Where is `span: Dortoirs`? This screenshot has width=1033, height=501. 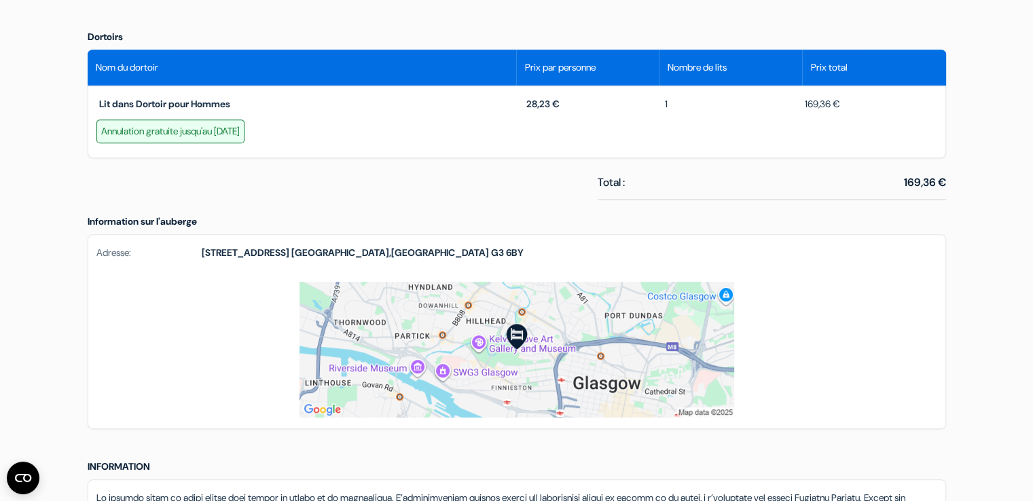 span: Dortoirs is located at coordinates (105, 37).